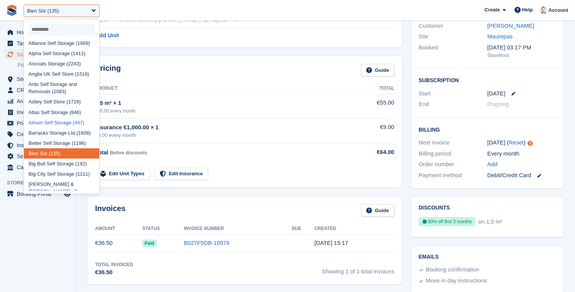 This screenshot has width=575, height=292. I want to click on div: Billing period, so click(453, 154).